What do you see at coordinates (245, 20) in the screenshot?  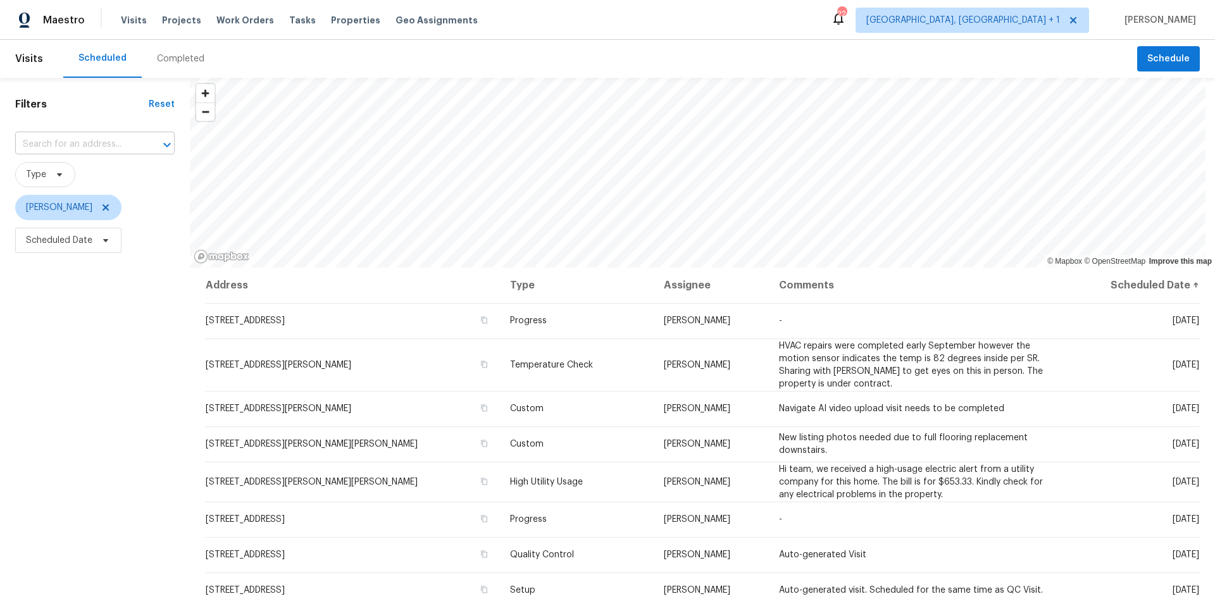 I see `span: Work Orders` at bounding box center [245, 20].